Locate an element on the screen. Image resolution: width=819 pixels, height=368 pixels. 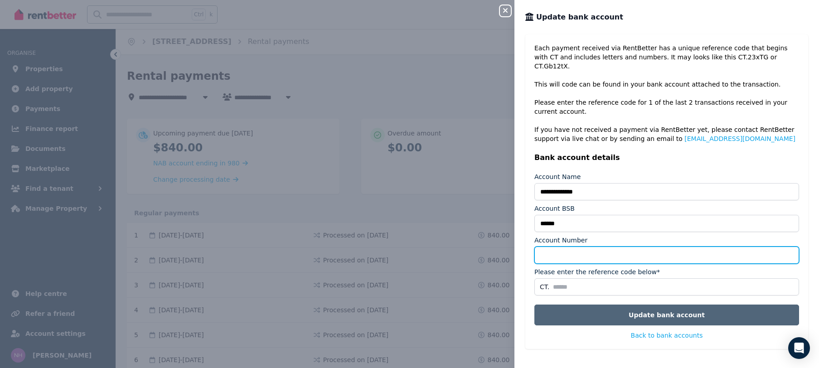
label: Please enter the reference code below* is located at coordinates (597, 272).